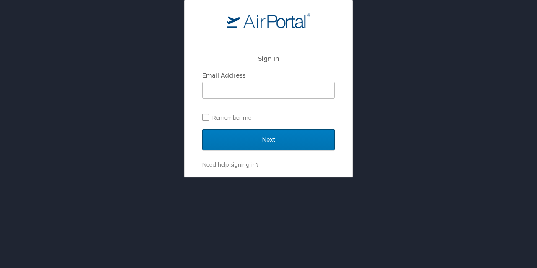 Image resolution: width=537 pixels, height=268 pixels. Describe the element at coordinates (268, 140) in the screenshot. I see `input: Next` at that location.